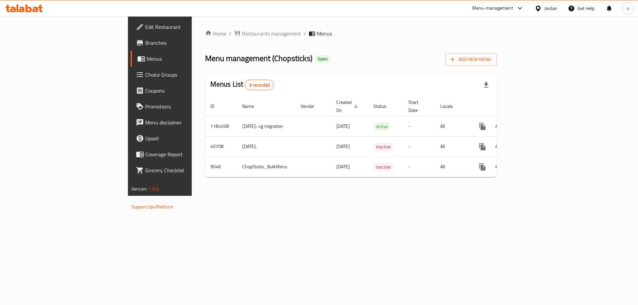  I want to click on span: Open, so click(322, 59).